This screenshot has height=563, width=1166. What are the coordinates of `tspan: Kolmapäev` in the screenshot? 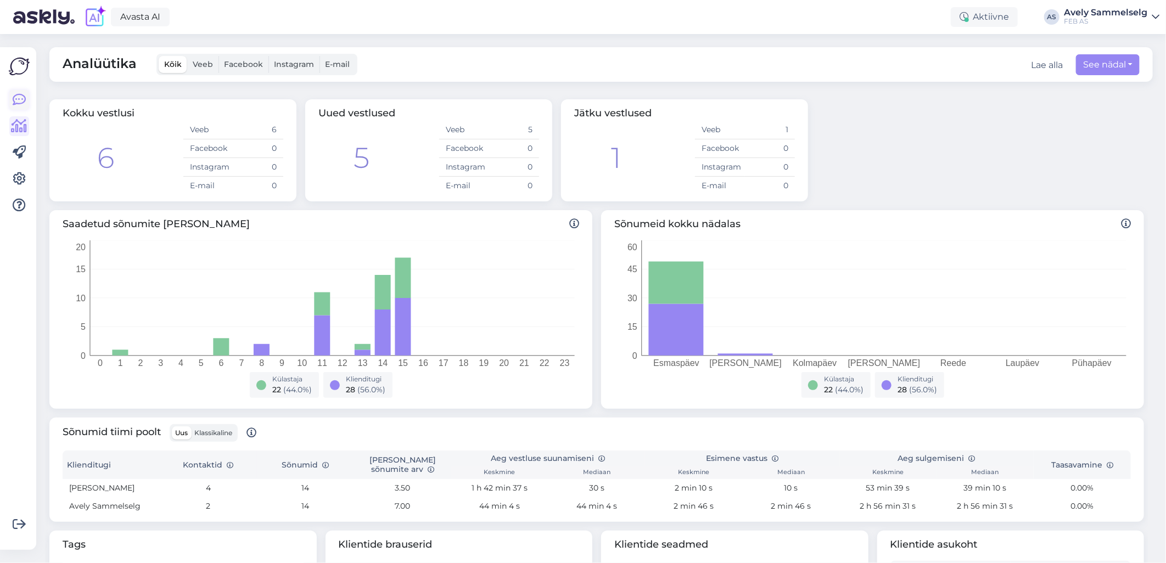 It's located at (815, 363).